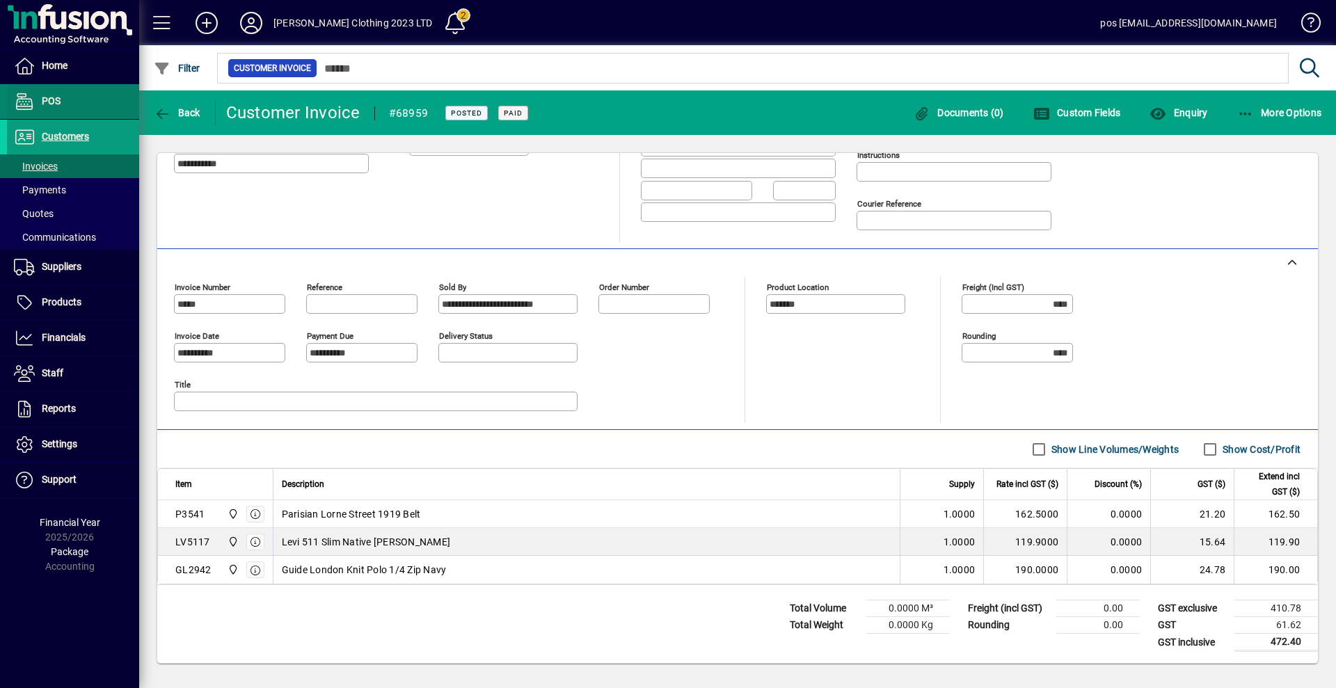  Describe the element at coordinates (961, 484) in the screenshot. I see `span: Supply` at that location.